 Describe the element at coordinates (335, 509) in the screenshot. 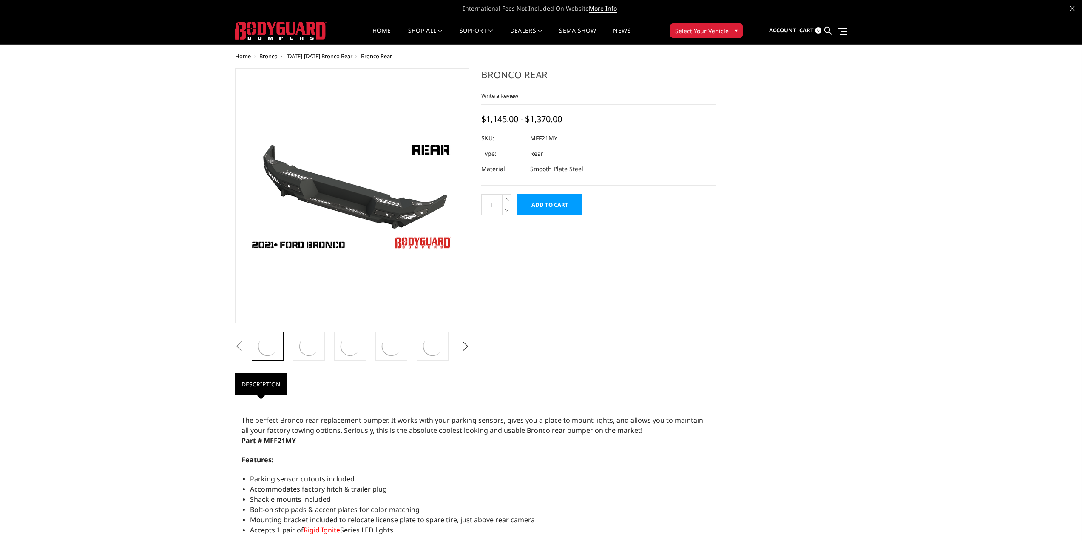

I see `span: Bolt-on step pads & accent plates for color matching` at that location.